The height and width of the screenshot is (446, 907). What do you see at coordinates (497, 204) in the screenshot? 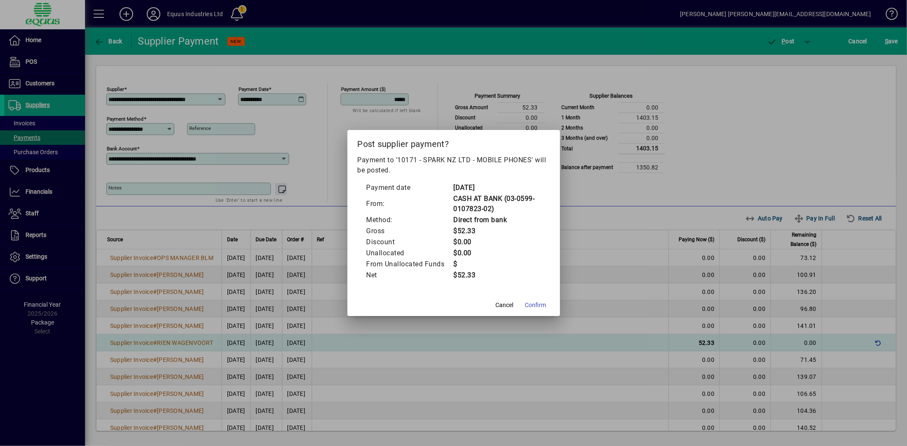
I see `td: CASH AT BANK (03-0599-0107823-02)` at bounding box center [497, 204].